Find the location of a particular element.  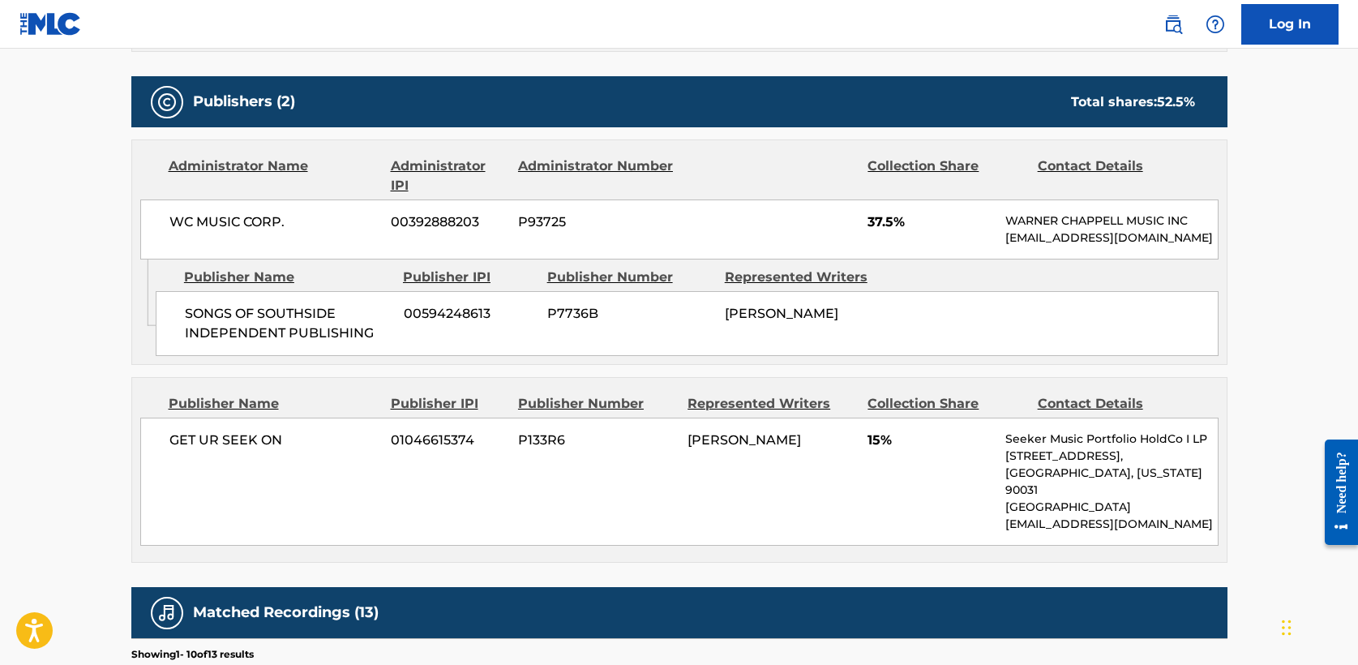

img: MLC Logo is located at coordinates (50, 24).